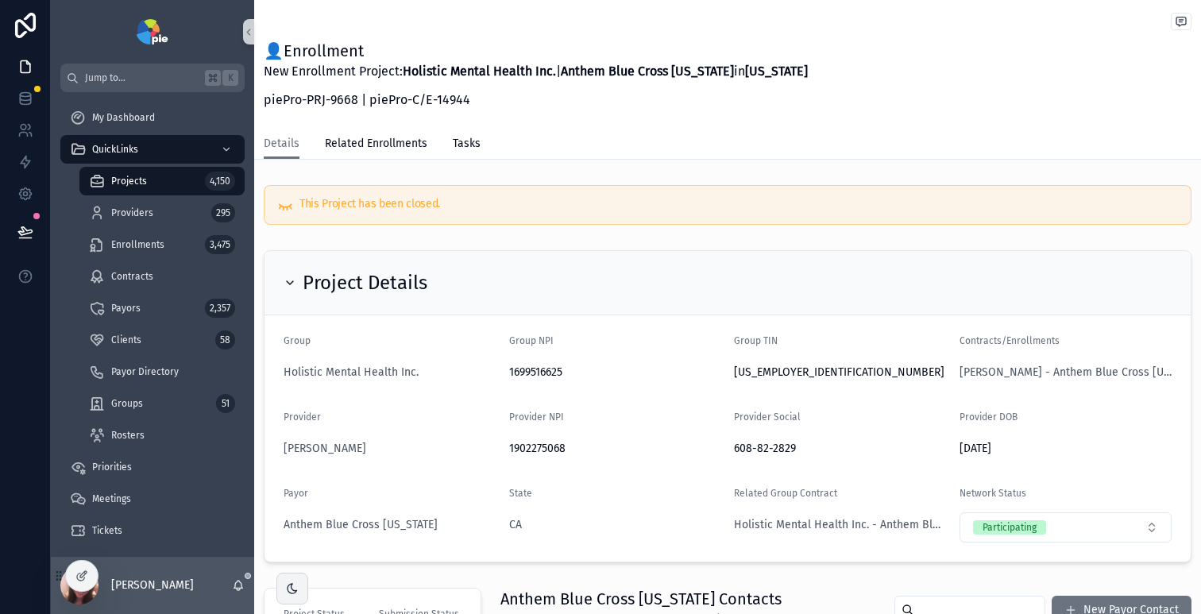 The image size is (1201, 614). What do you see at coordinates (132, 277) in the screenshot?
I see `span: Contracts` at bounding box center [132, 277].